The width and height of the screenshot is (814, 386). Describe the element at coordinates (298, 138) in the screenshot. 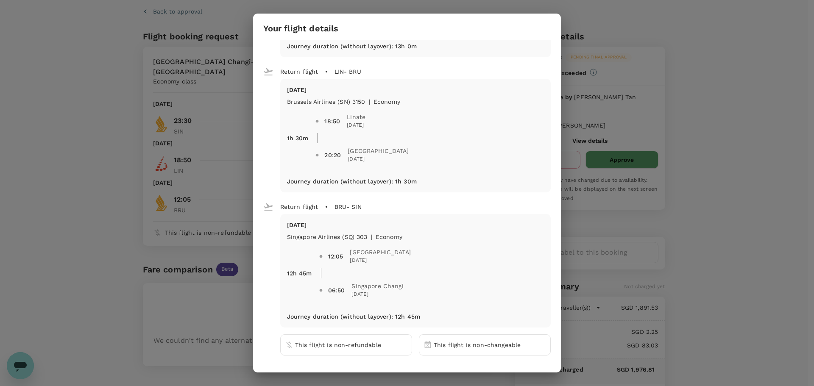

I see `p: 1h 30m` at that location.